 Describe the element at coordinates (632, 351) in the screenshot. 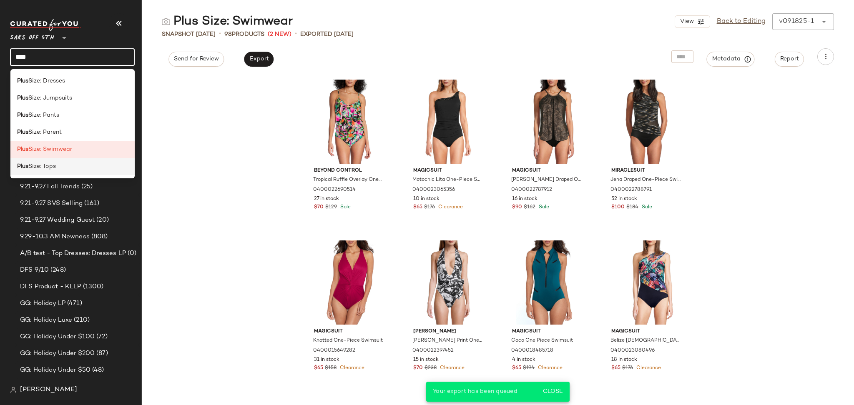

I see `span: 0400023080496` at that location.